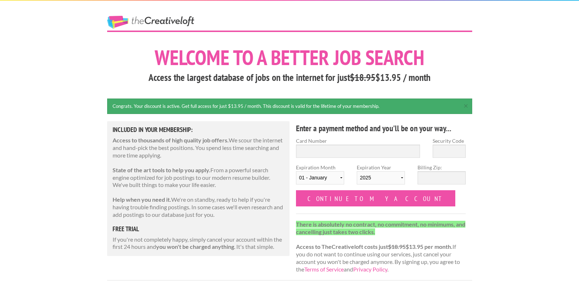  Describe the element at coordinates (198, 178) in the screenshot. I see `p: From a powerful search engine optimized for job postings to our modern resume builder. We've buil...` at that location.